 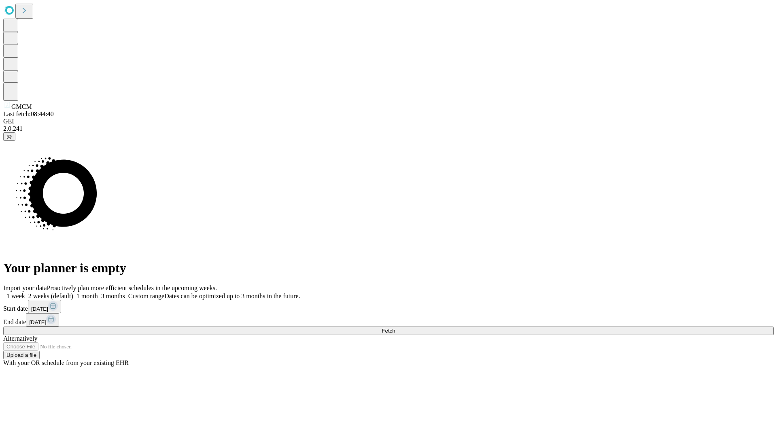 I want to click on span: 1 week, so click(x=16, y=296).